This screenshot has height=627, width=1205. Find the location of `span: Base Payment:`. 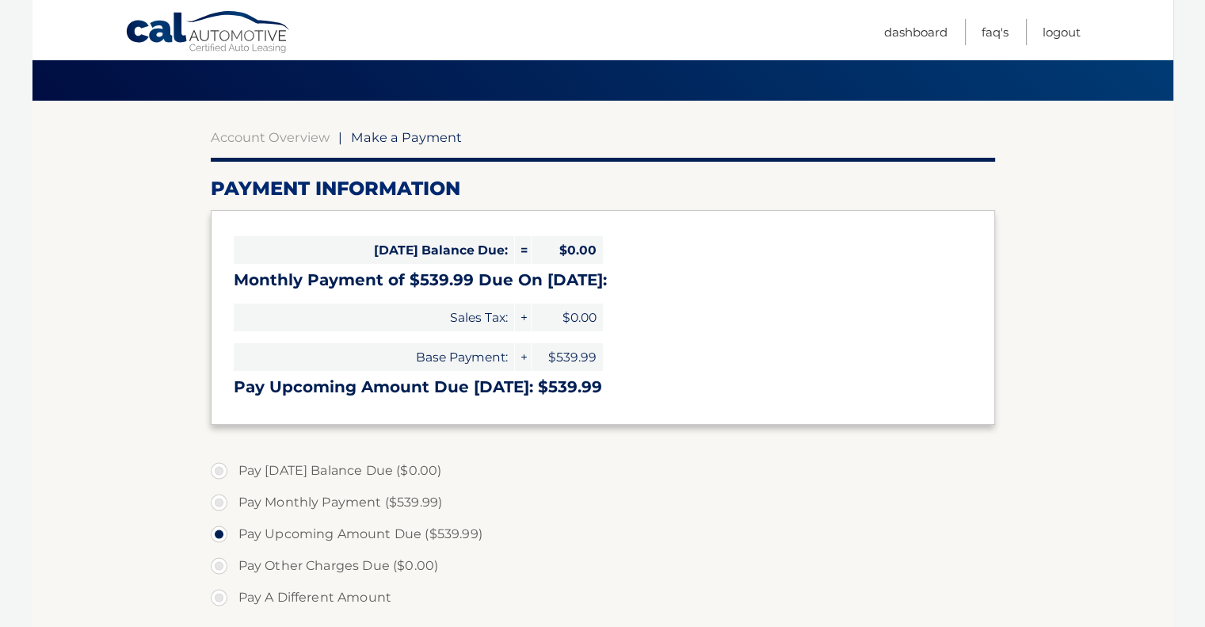

span: Base Payment: is located at coordinates (374, 357).